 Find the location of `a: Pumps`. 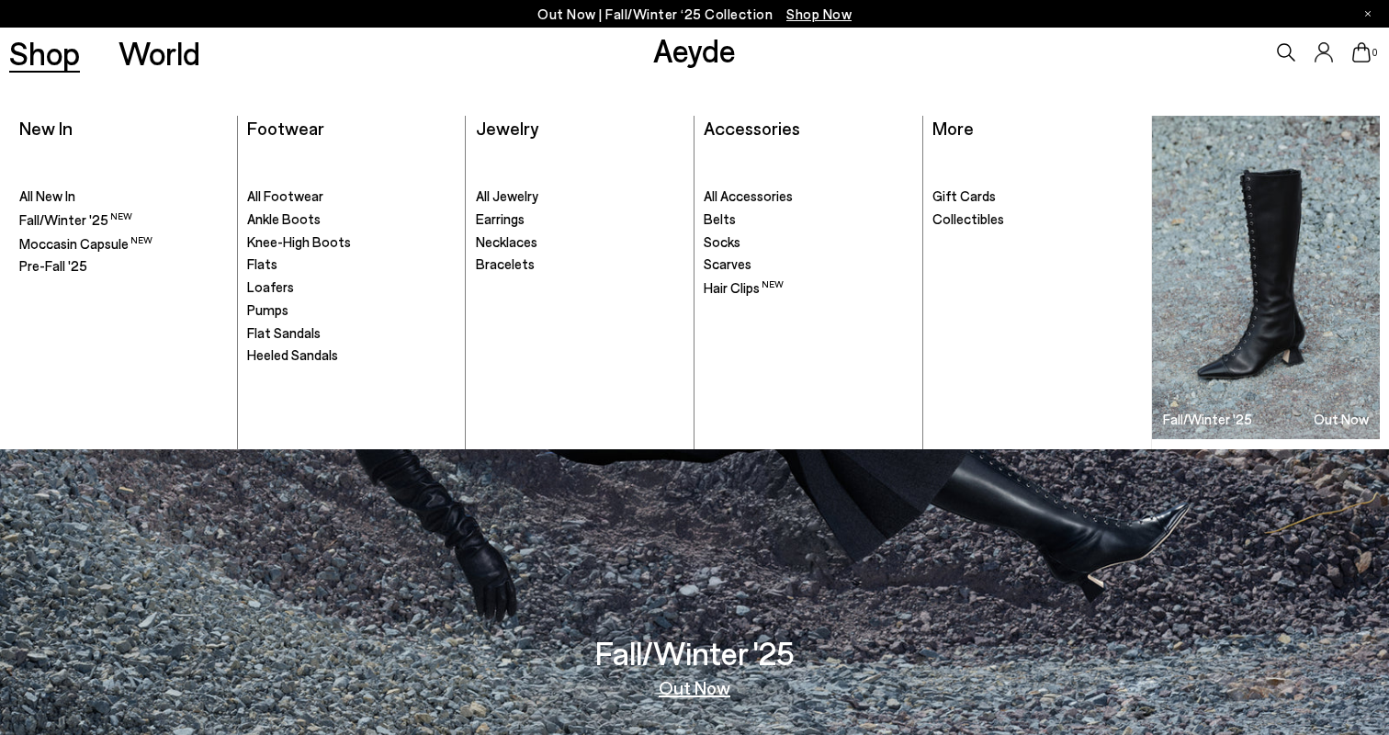

a: Pumps is located at coordinates (351, 311).